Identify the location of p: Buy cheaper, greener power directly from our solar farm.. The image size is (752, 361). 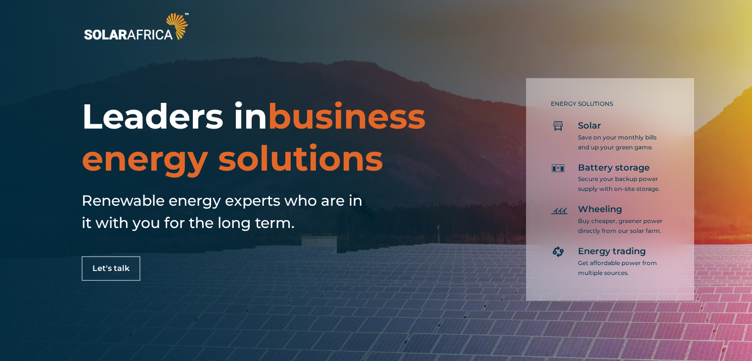
(621, 226).